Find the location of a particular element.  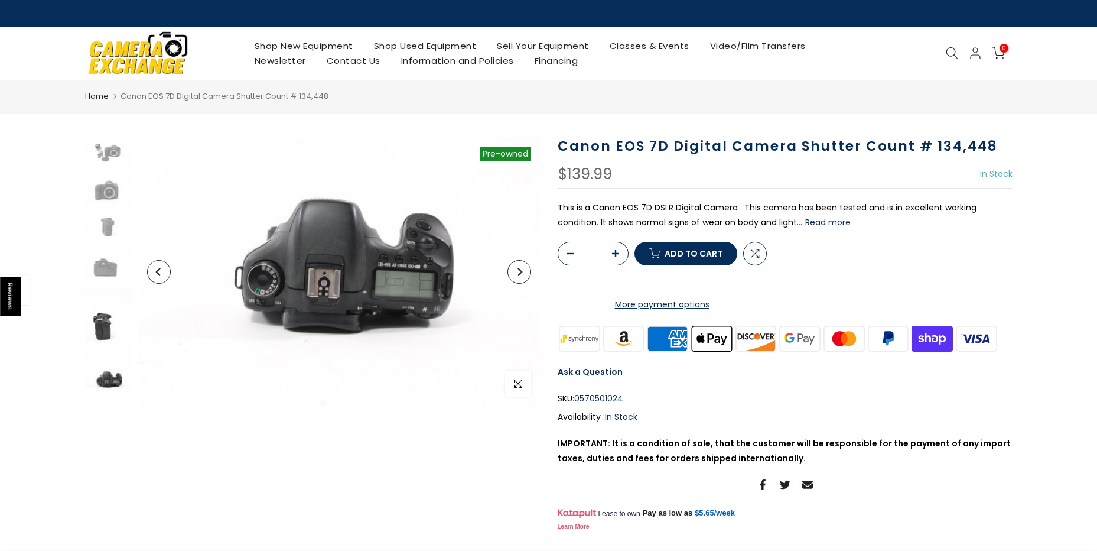

span: Add to cart is located at coordinates (694, 253).